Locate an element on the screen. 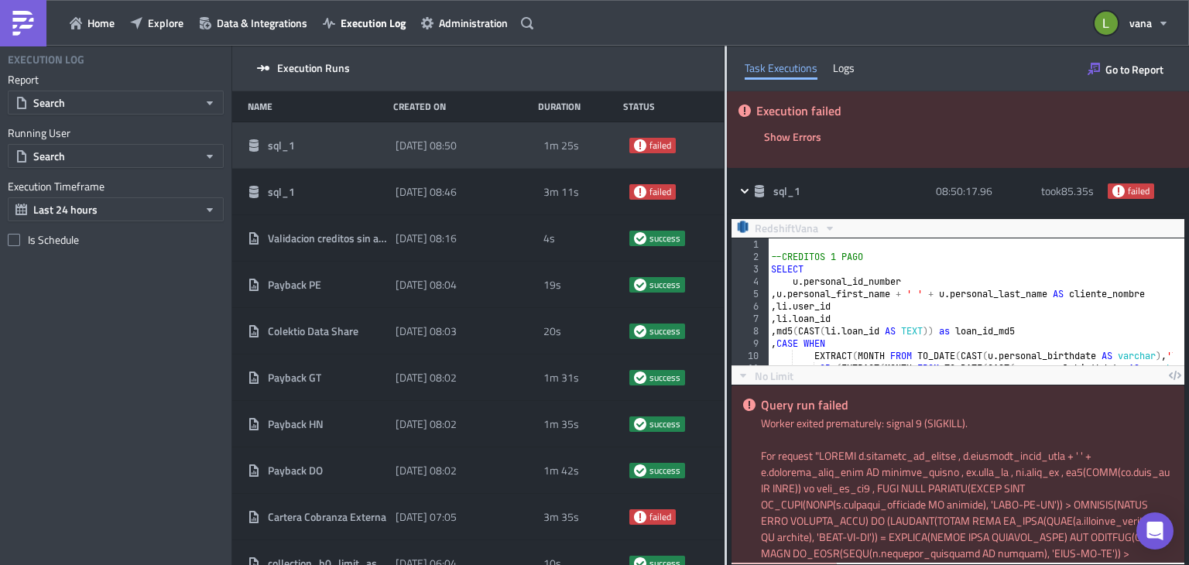 The image size is (1189, 565). span: 1m 42s is located at coordinates (561, 471).